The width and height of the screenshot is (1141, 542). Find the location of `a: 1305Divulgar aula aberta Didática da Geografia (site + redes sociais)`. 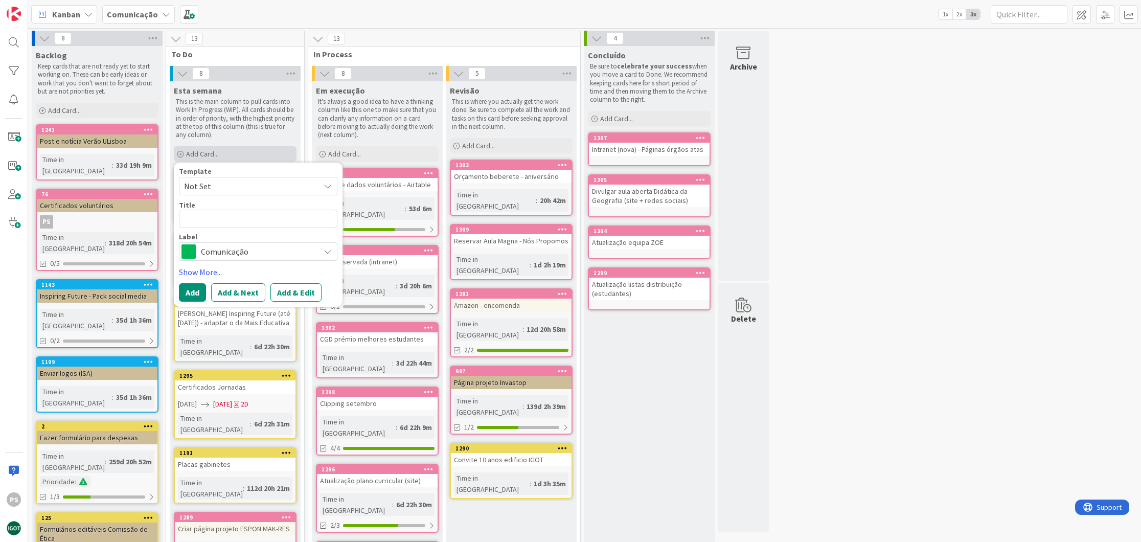

a: 1305Divulgar aula aberta Didática da Geografia (site + redes sociais) is located at coordinates (649, 196).